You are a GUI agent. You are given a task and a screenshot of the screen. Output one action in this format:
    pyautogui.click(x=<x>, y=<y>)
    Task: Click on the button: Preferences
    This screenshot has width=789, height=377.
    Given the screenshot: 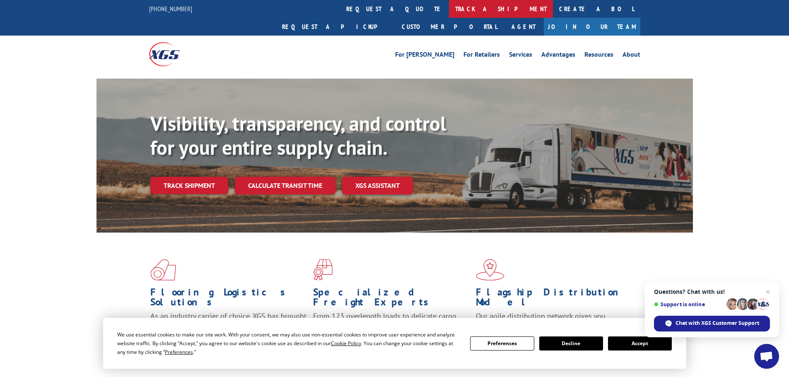 What is the action you would take?
    pyautogui.click(x=502, y=344)
    